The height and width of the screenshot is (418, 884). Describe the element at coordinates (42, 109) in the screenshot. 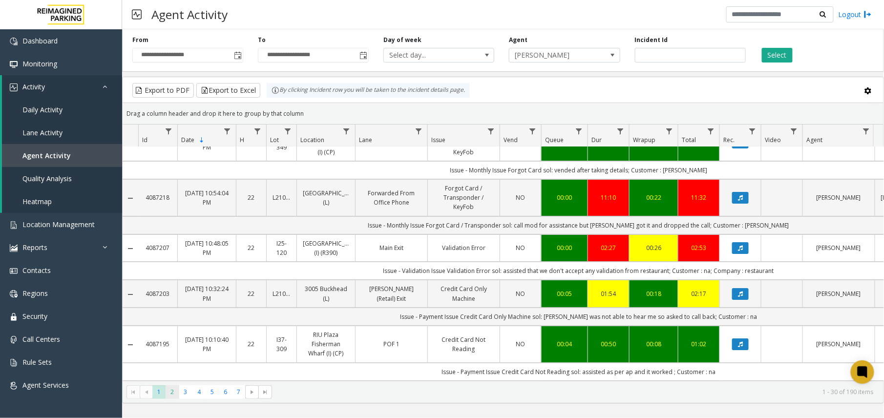

I see `span: Daily Activity` at that location.